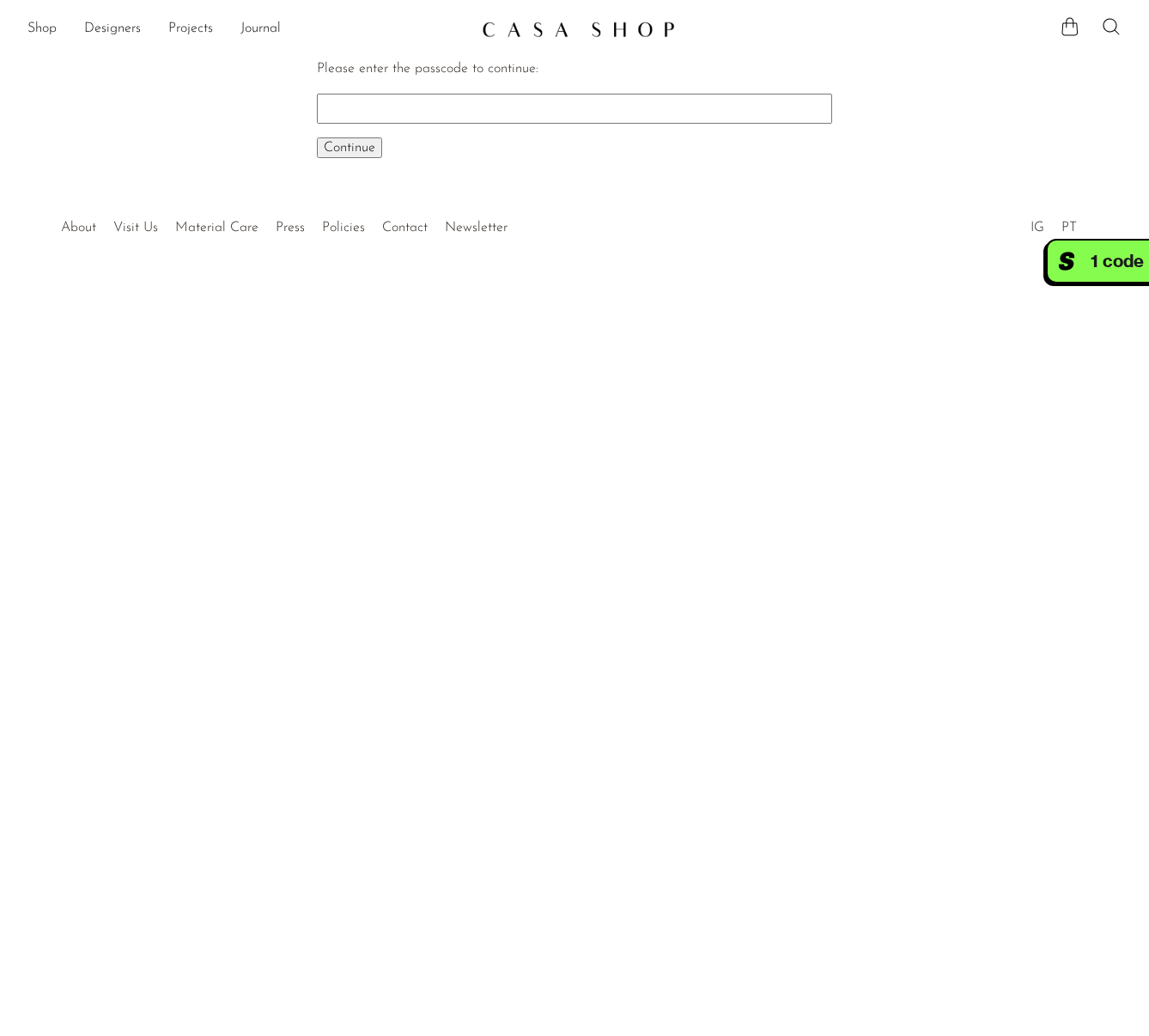 The image size is (1149, 1036). Describe the element at coordinates (260, 29) in the screenshot. I see `a: Journal` at that location.